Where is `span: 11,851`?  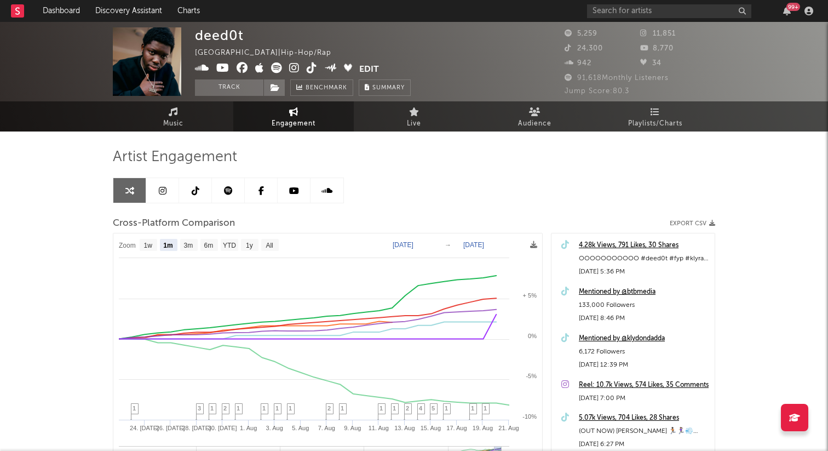
span: 11,851 is located at coordinates (658, 33).